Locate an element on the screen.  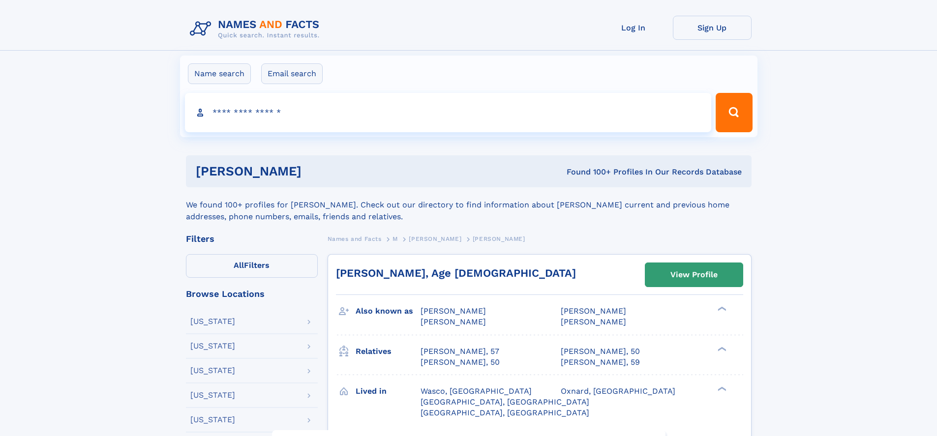
input: search input is located at coordinates (448, 113).